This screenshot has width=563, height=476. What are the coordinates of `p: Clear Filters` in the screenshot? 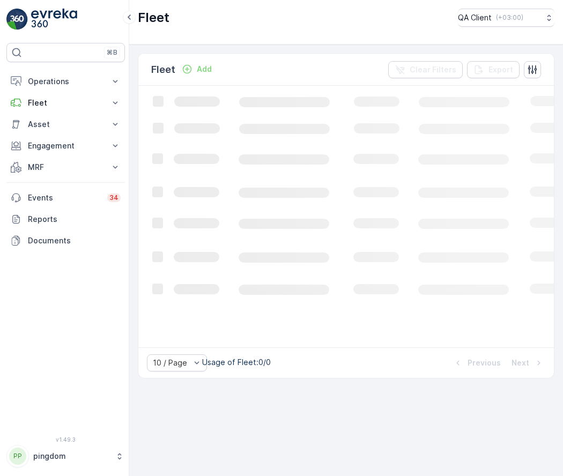 It's located at (432, 70).